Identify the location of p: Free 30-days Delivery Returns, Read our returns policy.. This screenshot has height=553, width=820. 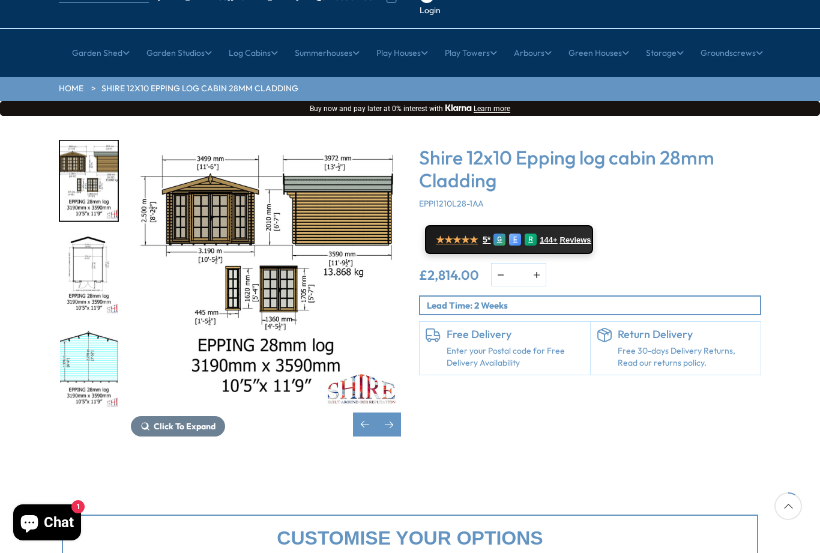
(686, 357).